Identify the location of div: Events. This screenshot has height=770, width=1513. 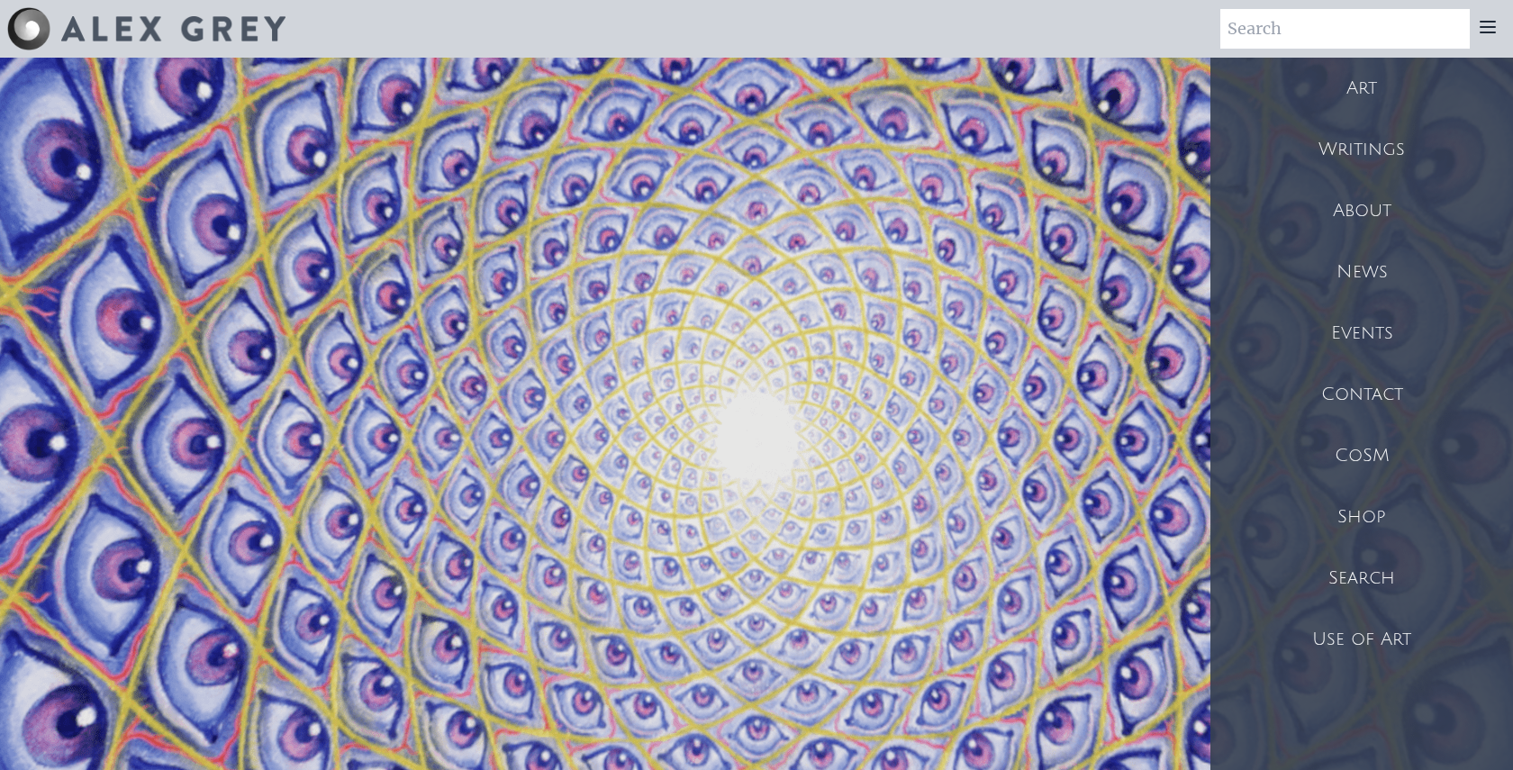
(1362, 333).